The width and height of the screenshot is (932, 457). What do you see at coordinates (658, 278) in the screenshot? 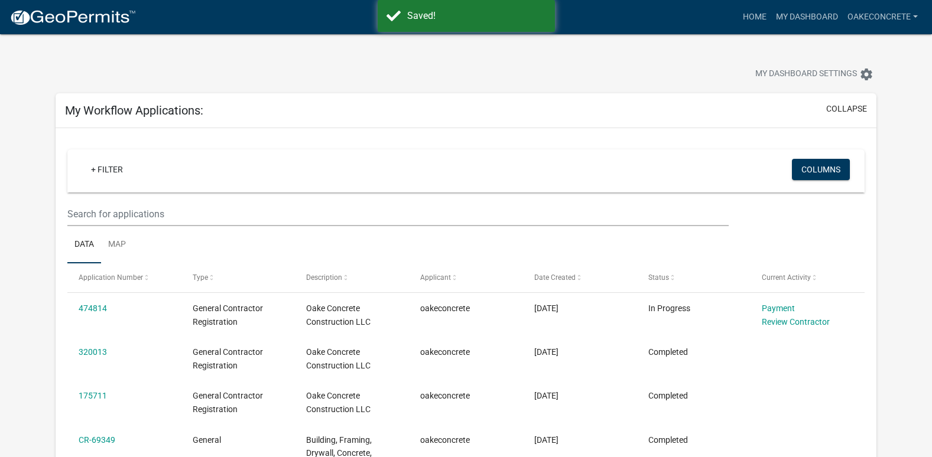
I see `span: Status` at bounding box center [658, 278].